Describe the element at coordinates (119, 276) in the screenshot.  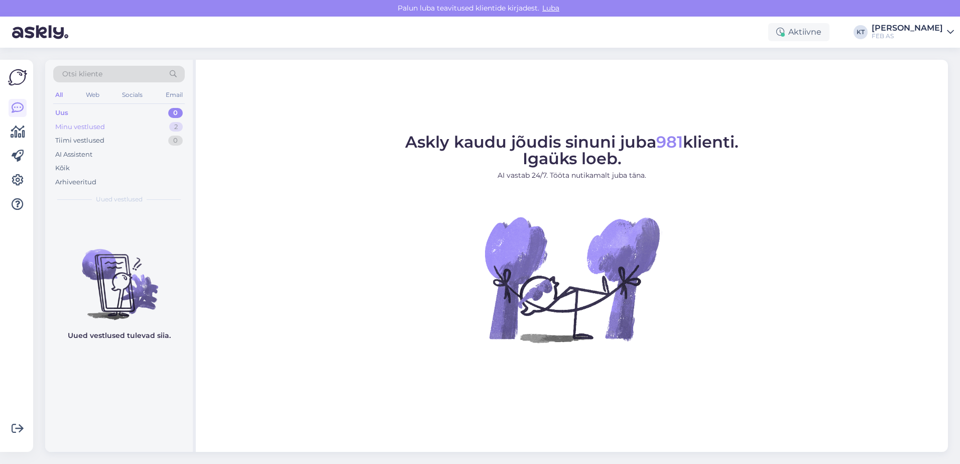
I see `img: No chats` at that location.